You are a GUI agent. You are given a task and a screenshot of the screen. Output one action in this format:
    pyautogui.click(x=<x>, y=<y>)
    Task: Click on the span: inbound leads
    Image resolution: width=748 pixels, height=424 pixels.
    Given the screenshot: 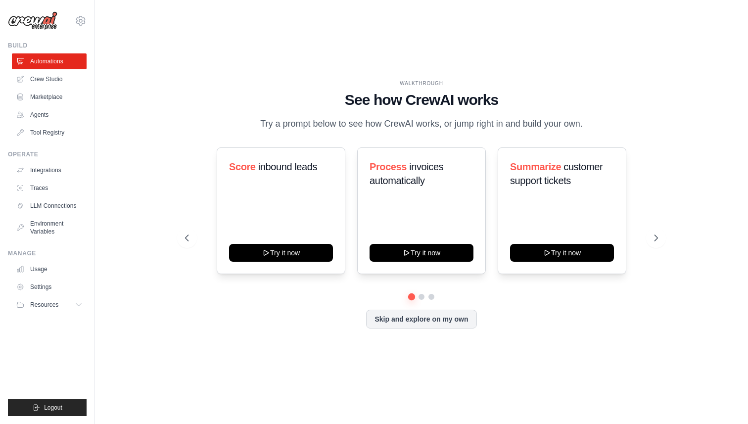 What is the action you would take?
    pyautogui.click(x=287, y=167)
    